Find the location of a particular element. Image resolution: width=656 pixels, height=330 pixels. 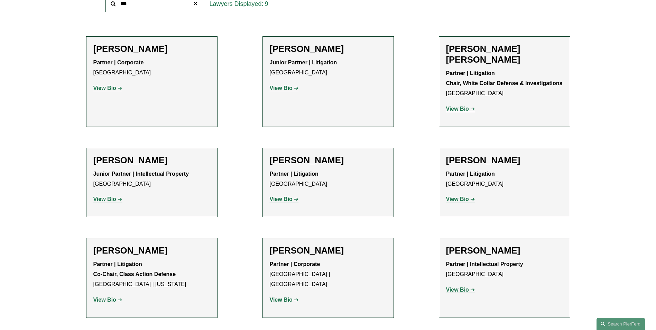

strong: Junior Partner | Litigation is located at coordinates (303, 62).